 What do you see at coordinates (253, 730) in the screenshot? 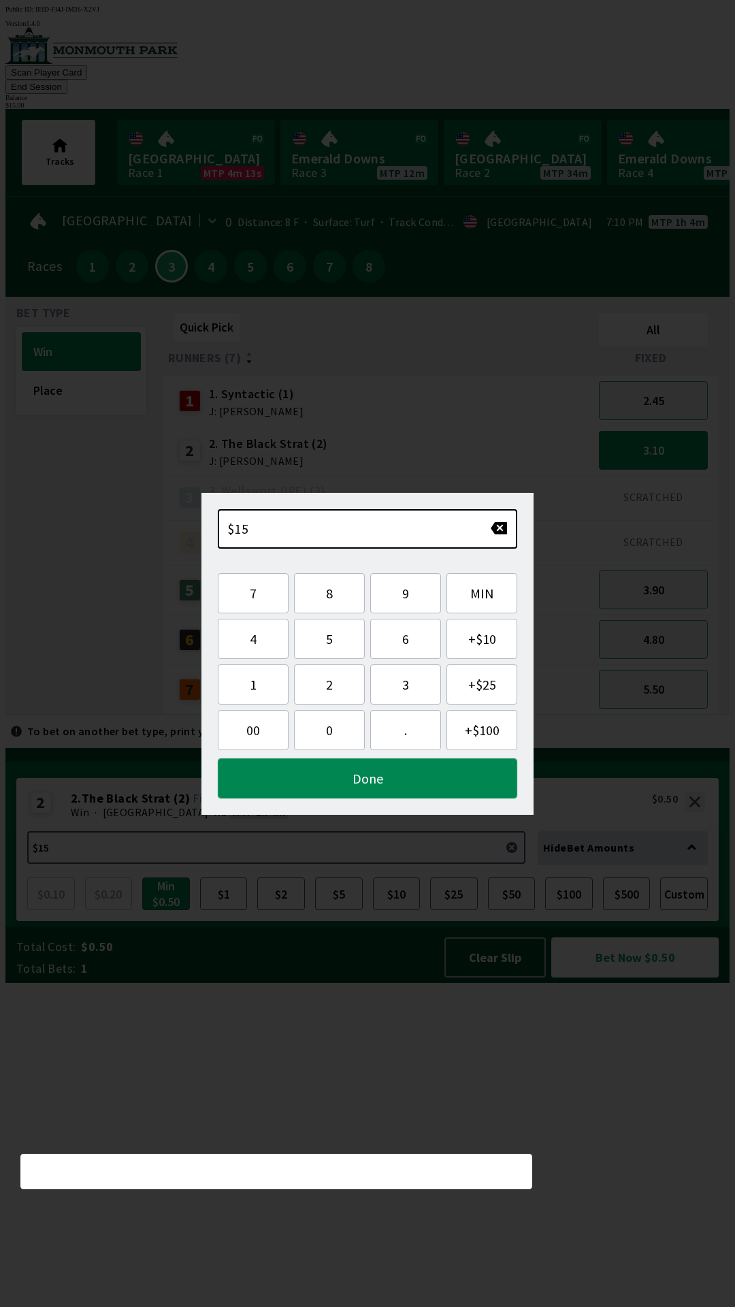
I see `button: 00` at bounding box center [253, 730].